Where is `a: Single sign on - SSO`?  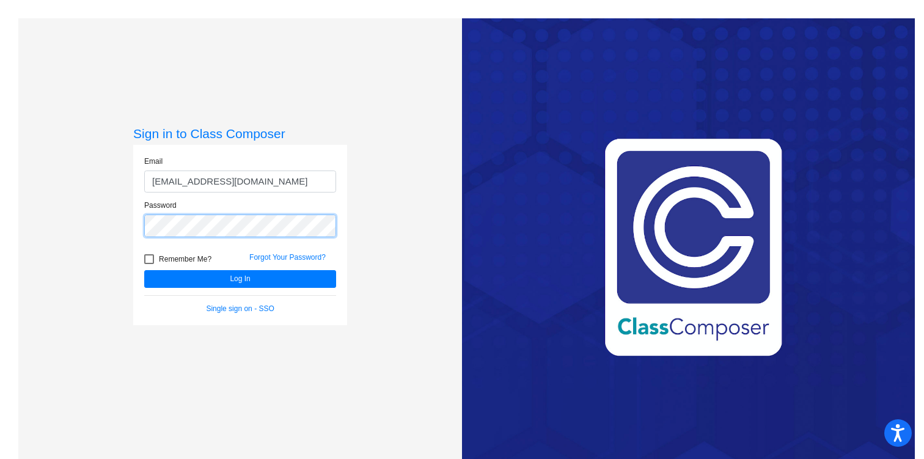
a: Single sign on - SSO is located at coordinates (239, 309).